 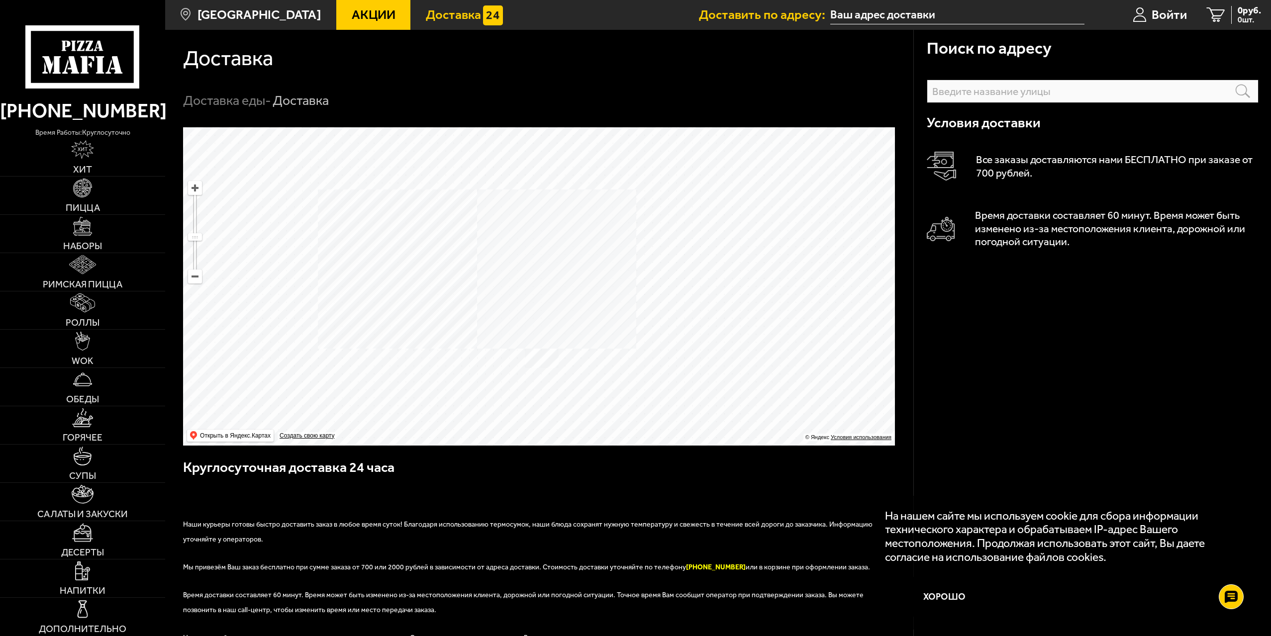 What do you see at coordinates (1092, 123) in the screenshot?
I see `h3: Условия доставки` at bounding box center [1092, 123].